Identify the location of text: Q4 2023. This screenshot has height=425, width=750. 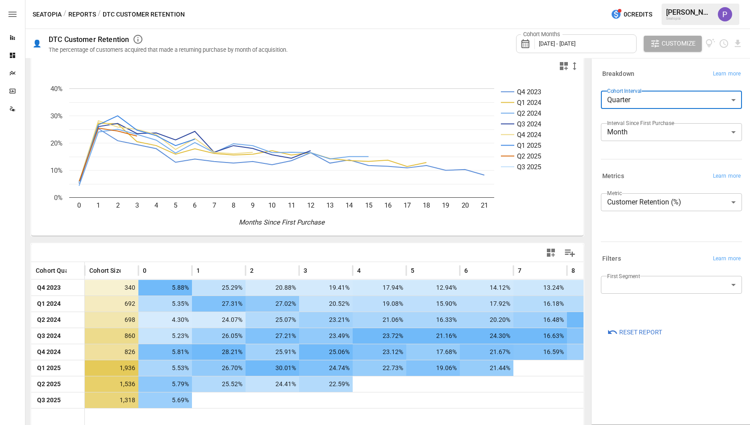
(529, 92).